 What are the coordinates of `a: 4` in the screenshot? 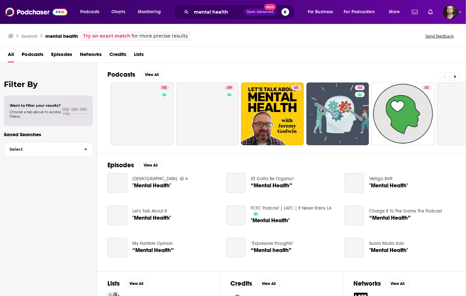 It's located at (184, 179).